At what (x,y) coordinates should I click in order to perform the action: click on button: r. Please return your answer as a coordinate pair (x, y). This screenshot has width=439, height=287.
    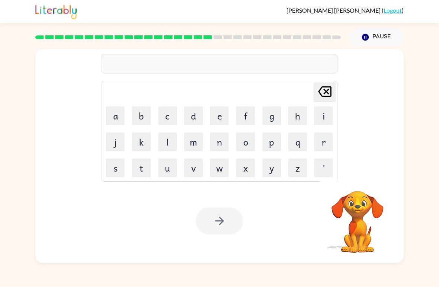
    Looking at the image, I should click on (324, 142).